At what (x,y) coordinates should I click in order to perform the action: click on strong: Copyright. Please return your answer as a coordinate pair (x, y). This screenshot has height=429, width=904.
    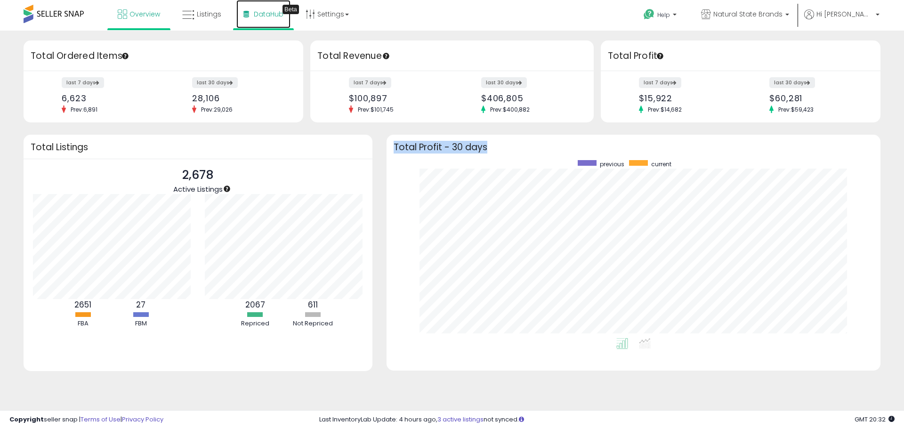
    Looking at the image, I should click on (26, 419).